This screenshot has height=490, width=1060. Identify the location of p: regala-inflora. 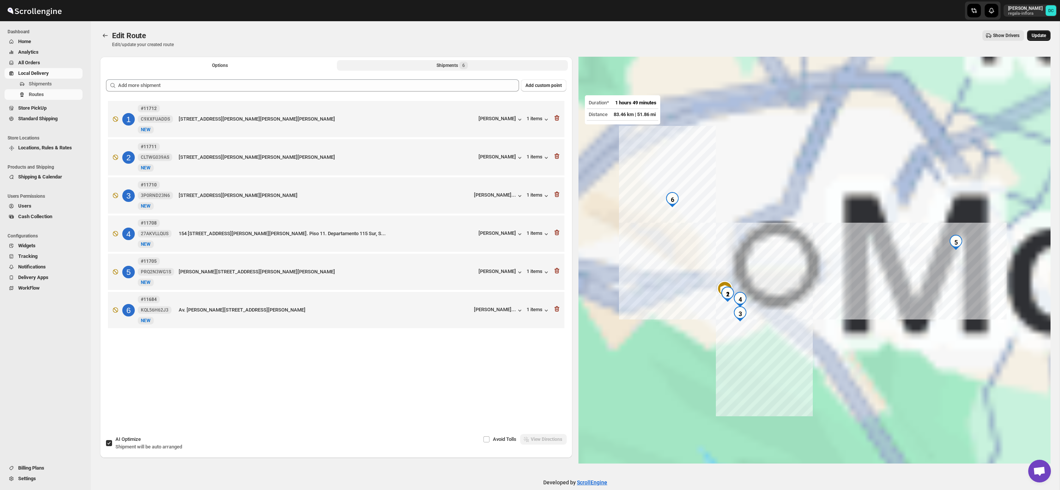
(1025, 14).